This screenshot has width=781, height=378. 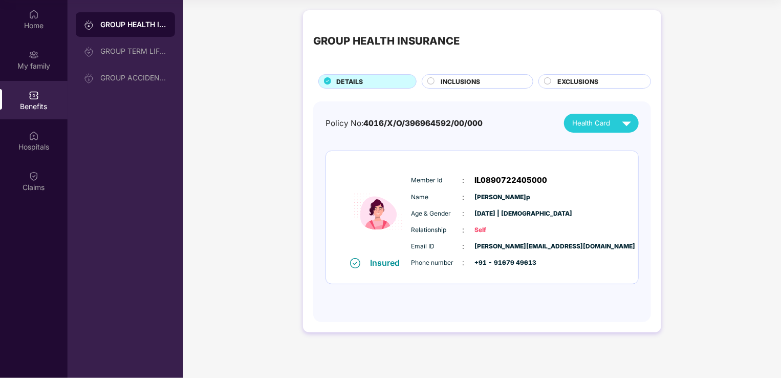 I want to click on span: Self, so click(x=501, y=230).